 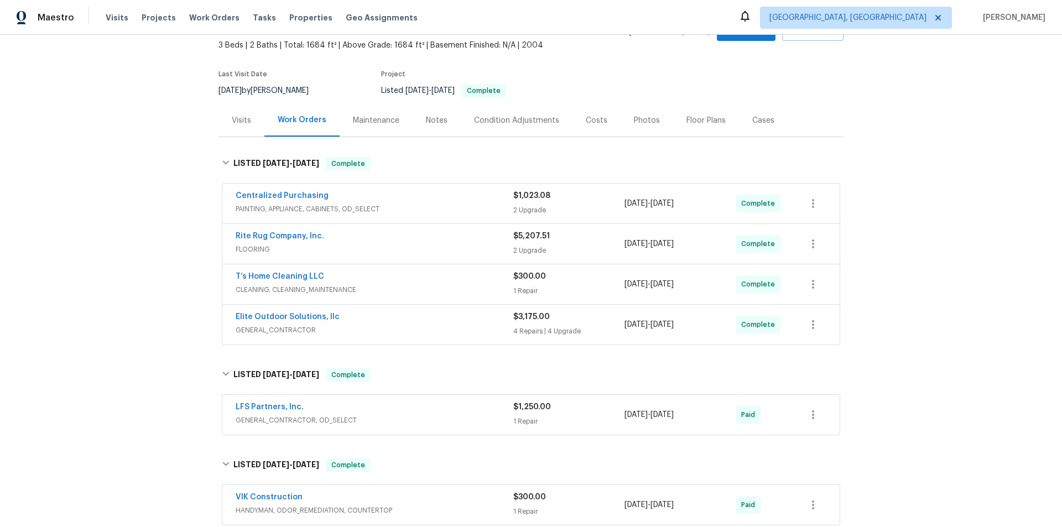 What do you see at coordinates (311, 18) in the screenshot?
I see `span: Properties` at bounding box center [311, 18].